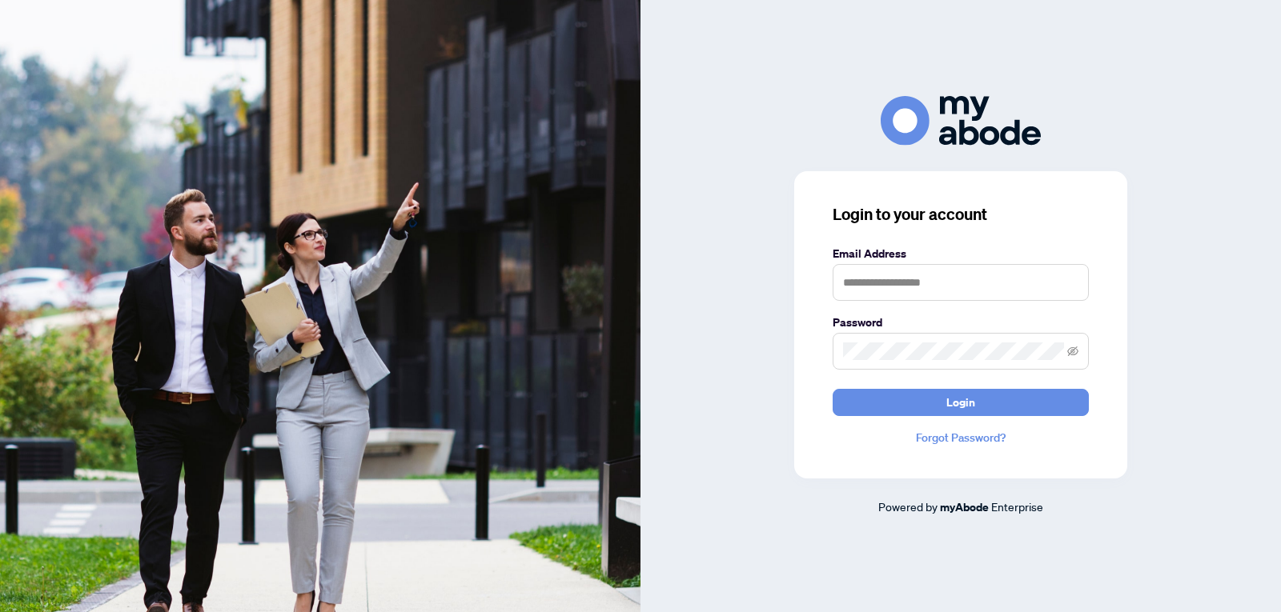 The width and height of the screenshot is (1281, 612). Describe the element at coordinates (908, 507) in the screenshot. I see `span: Powered by` at that location.